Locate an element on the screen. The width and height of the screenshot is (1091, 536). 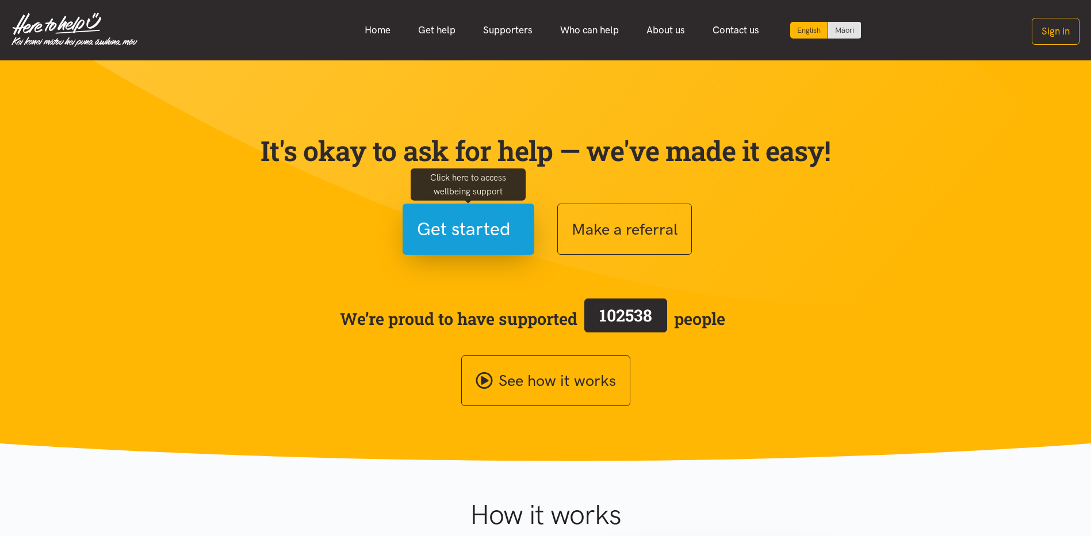
a: Home is located at coordinates (377, 30).